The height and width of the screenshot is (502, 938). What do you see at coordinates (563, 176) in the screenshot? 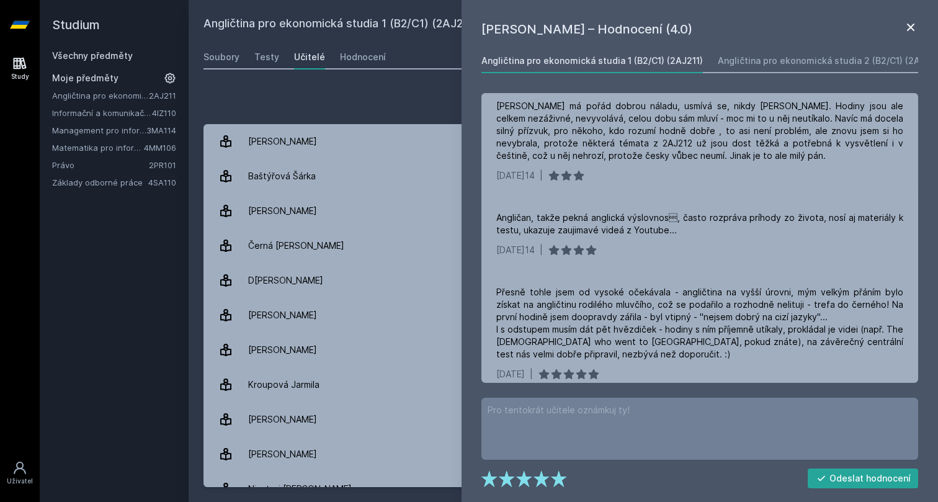
I see `a: Baštýřová Šárka 4 hodnocení 3.0` at bounding box center [563, 176].